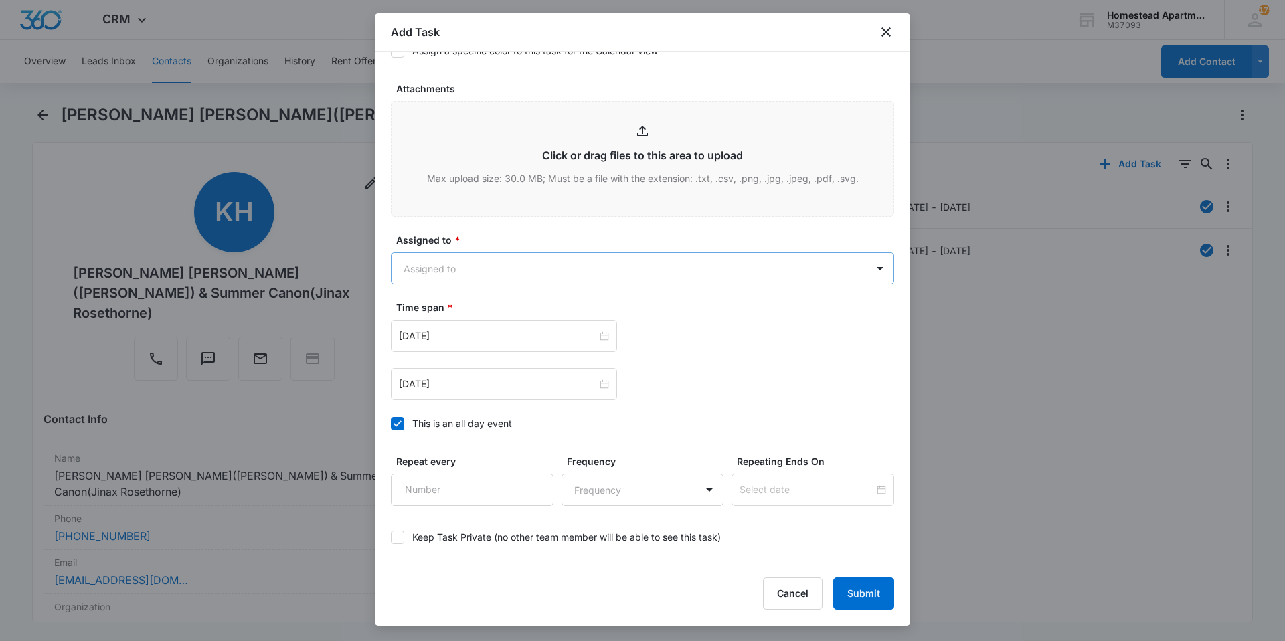  What do you see at coordinates (818, 461) in the screenshot?
I see `label: Repeating Ends On` at bounding box center [818, 461].